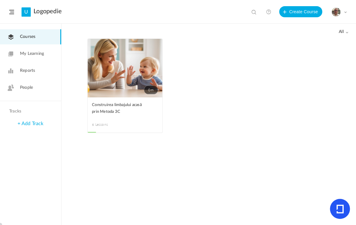  What do you see at coordinates (27, 70) in the screenshot?
I see `span: Reports` at bounding box center [27, 70].